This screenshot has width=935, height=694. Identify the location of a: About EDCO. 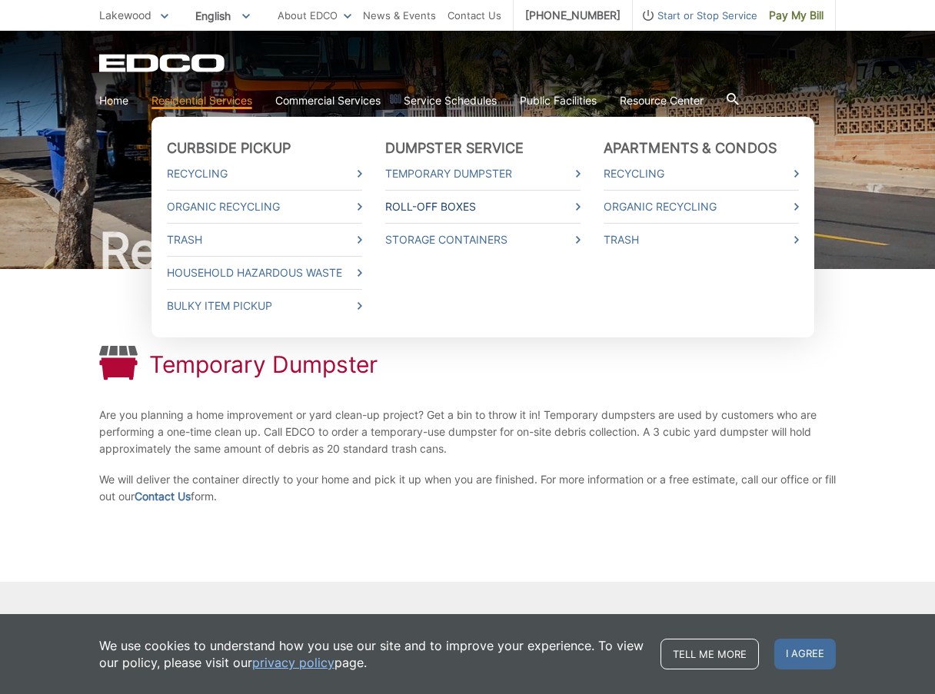
(315, 15).